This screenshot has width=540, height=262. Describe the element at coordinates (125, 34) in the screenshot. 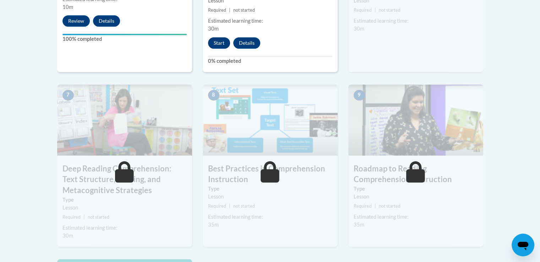

I see `div: Your progress` at that location.